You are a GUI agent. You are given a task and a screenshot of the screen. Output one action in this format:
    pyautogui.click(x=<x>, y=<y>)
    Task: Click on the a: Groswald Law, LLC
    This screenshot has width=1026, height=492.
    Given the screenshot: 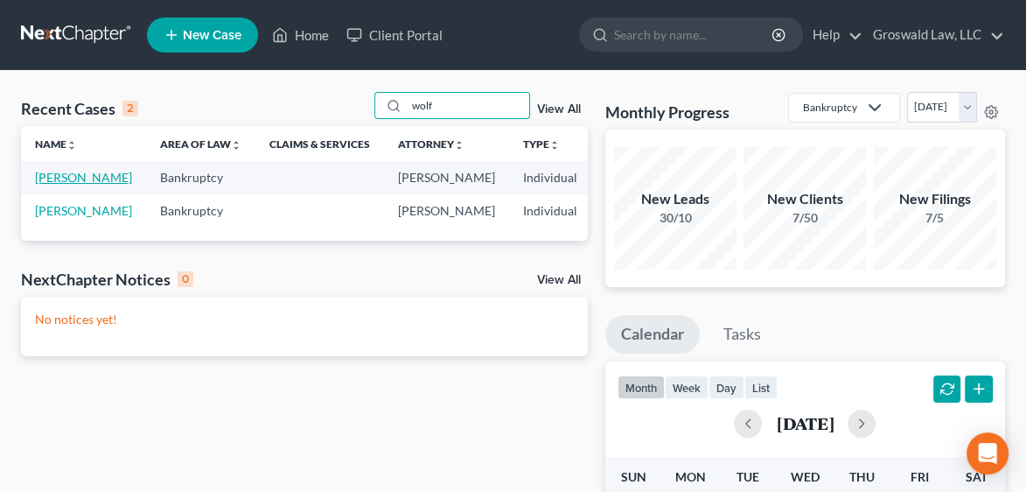 What is the action you would take?
    pyautogui.click(x=935, y=35)
    